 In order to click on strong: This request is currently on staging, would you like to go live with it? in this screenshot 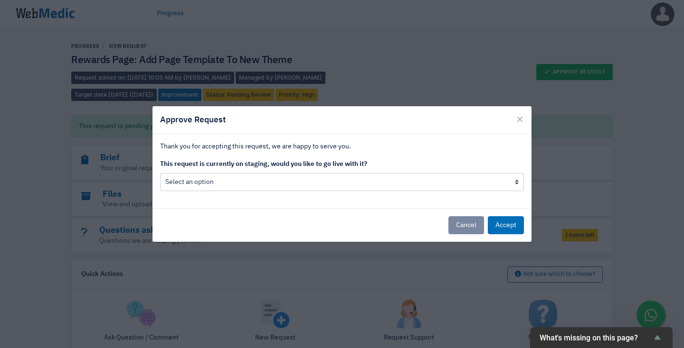, I will do `click(263, 164)`.